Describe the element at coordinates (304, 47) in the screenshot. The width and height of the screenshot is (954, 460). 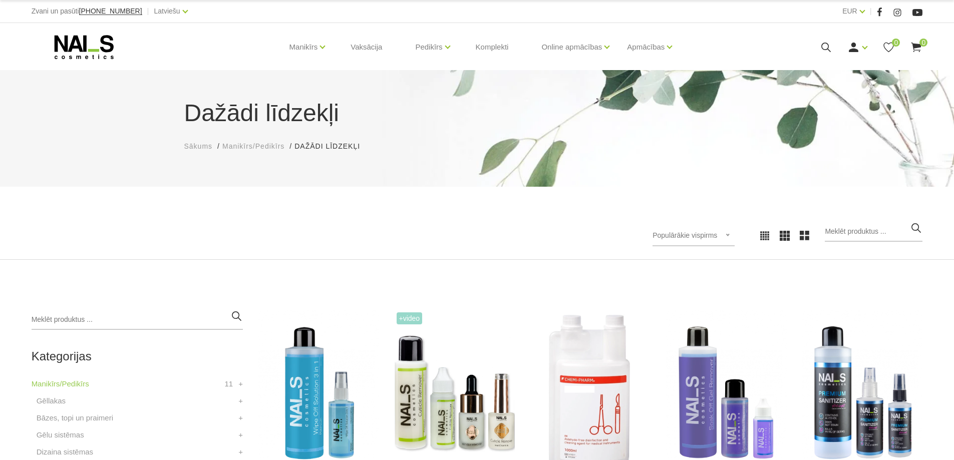
I see `a: Manikīrs` at that location.